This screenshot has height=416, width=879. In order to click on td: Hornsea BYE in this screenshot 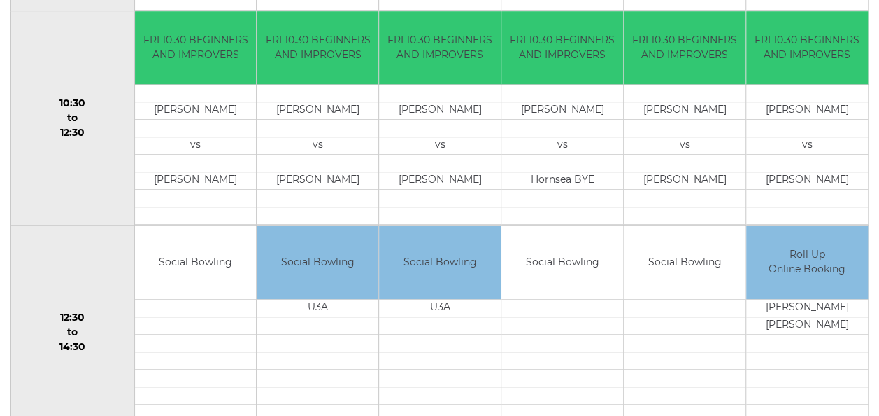, I will do `click(562, 180)`.